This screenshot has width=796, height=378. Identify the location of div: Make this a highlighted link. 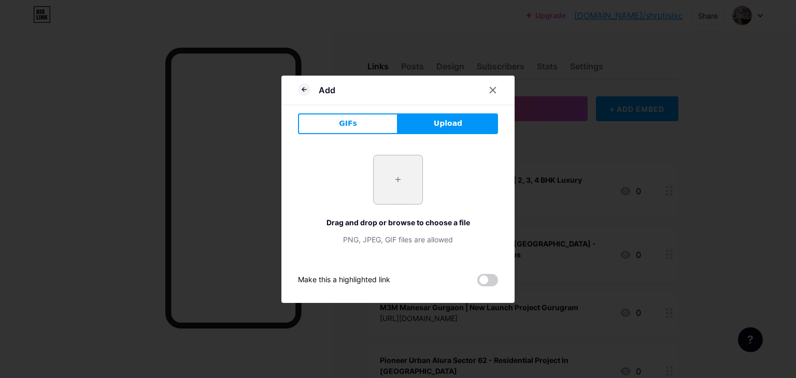
(344, 280).